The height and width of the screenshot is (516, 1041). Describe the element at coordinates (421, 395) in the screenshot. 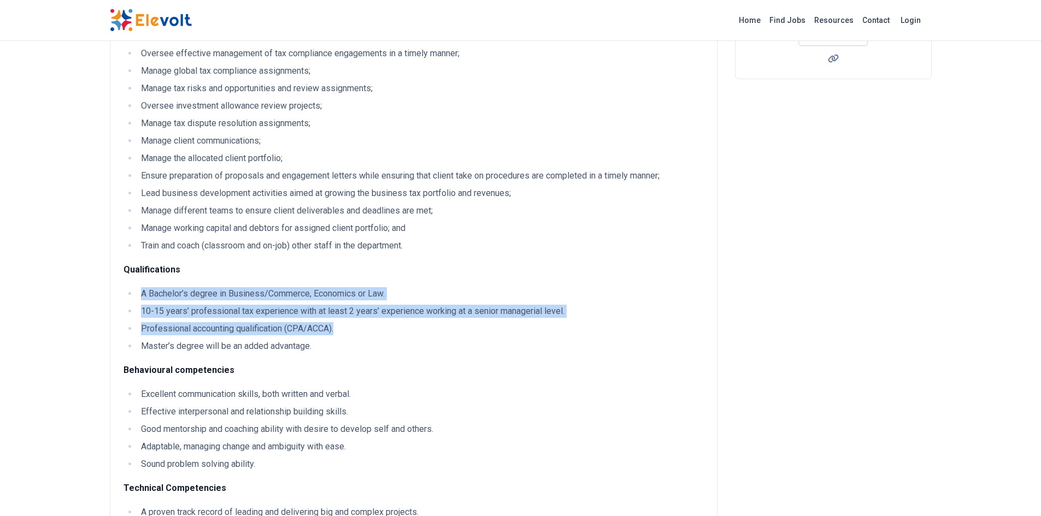

I see `li: Excellent communication skills, both written and verbal.` at that location.